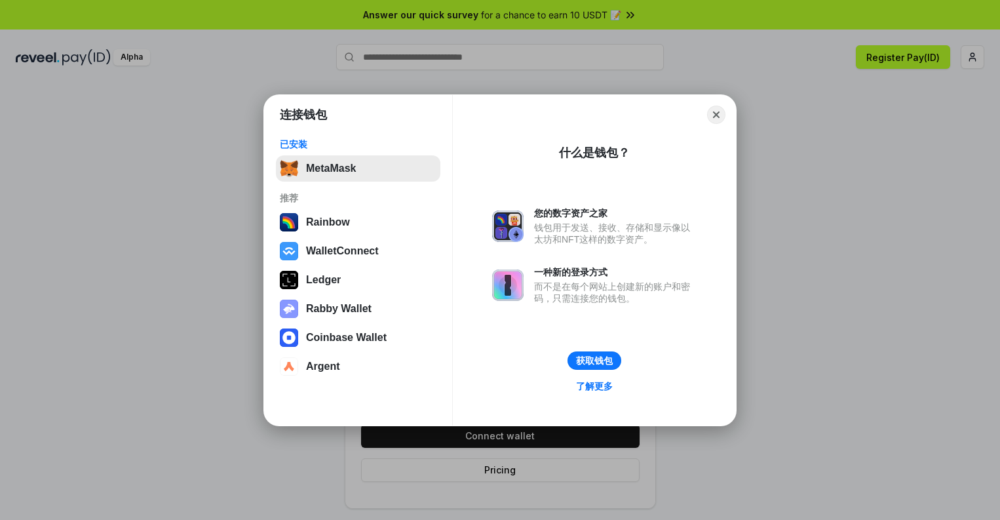  I want to click on div: 您的数字资产之家, so click(616, 213).